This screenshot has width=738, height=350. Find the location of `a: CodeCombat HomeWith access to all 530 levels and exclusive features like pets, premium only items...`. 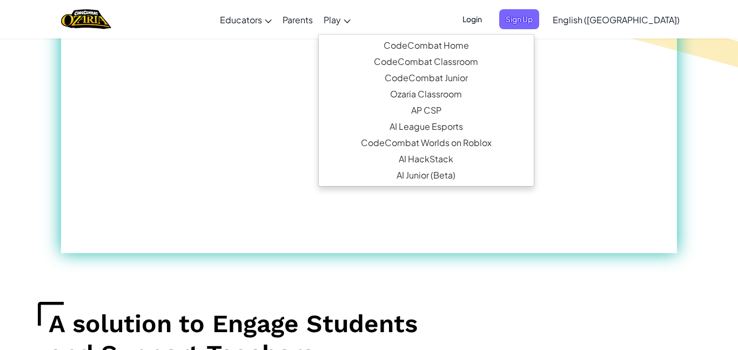

a: CodeCombat HomeWith access to all 530 levels and exclusive features like pets, premium only items... is located at coordinates (426, 45).